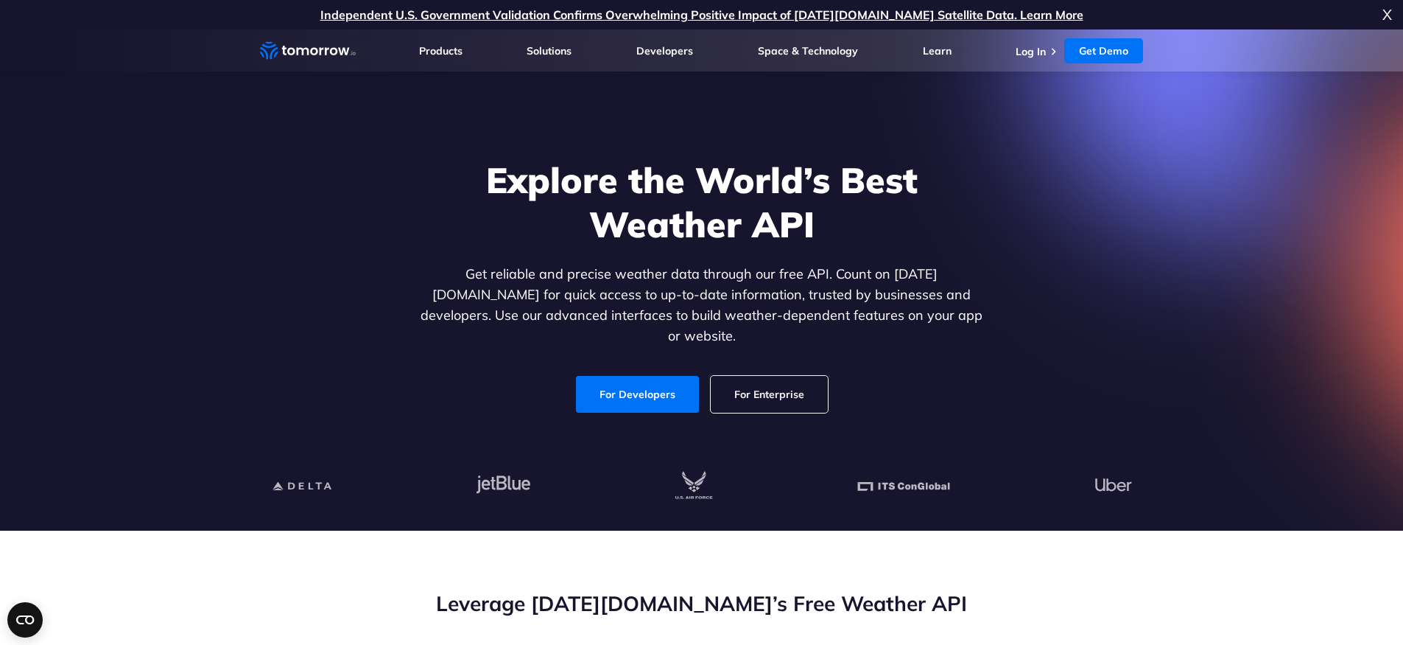 The height and width of the screenshot is (645, 1403). What do you see at coordinates (549, 51) in the screenshot?
I see `a: Solutions` at bounding box center [549, 51].